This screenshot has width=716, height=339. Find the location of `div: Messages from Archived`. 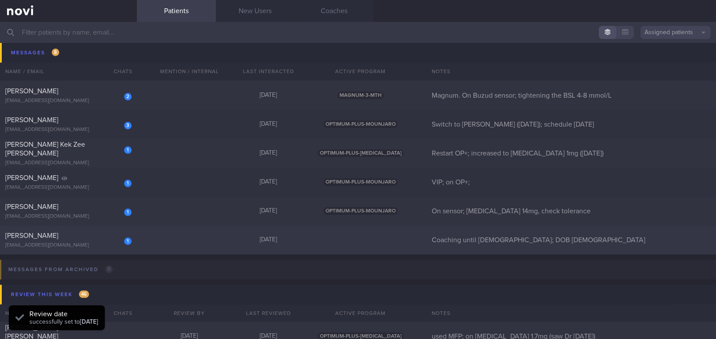

div: Messages from Archived is located at coordinates (61, 270).